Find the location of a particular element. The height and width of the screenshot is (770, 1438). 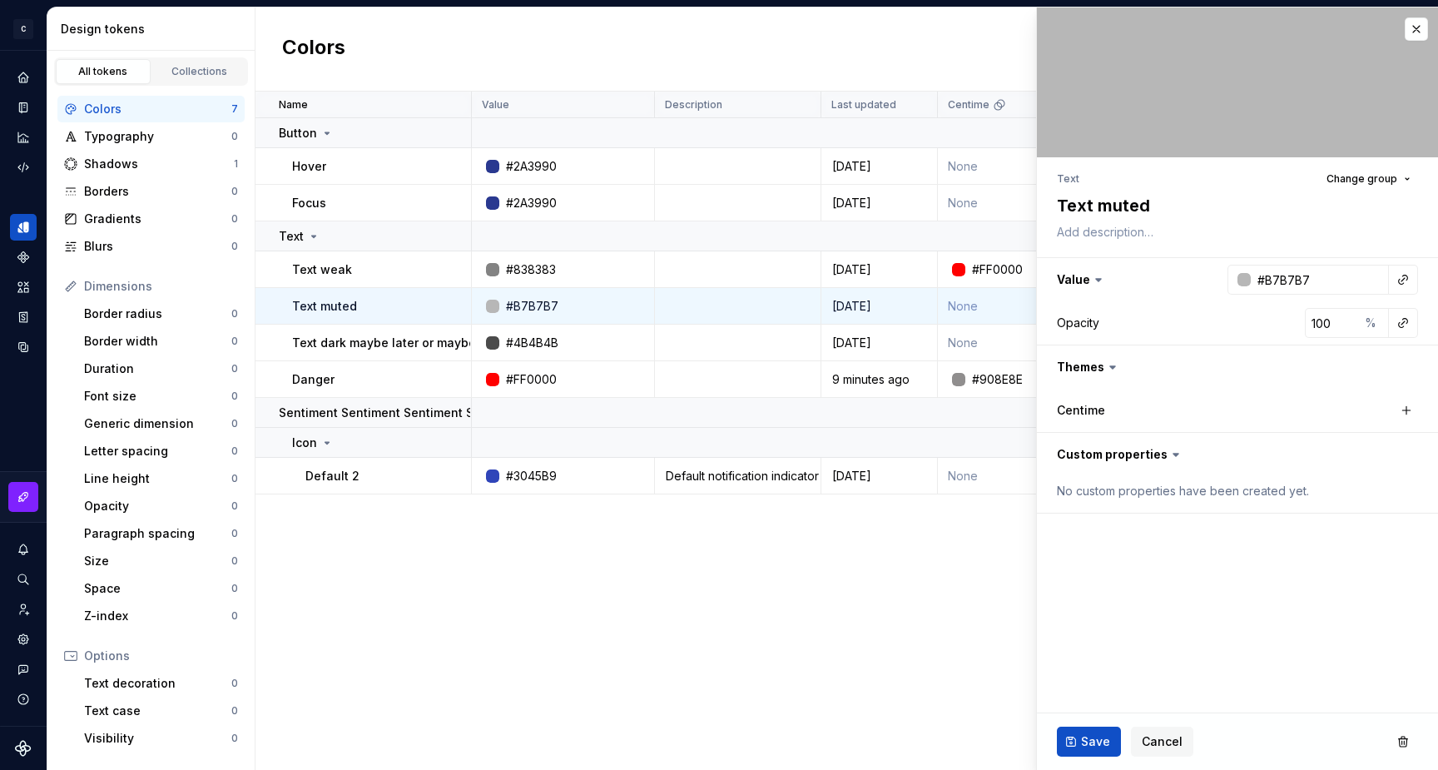

button: Notifications is located at coordinates (23, 549).